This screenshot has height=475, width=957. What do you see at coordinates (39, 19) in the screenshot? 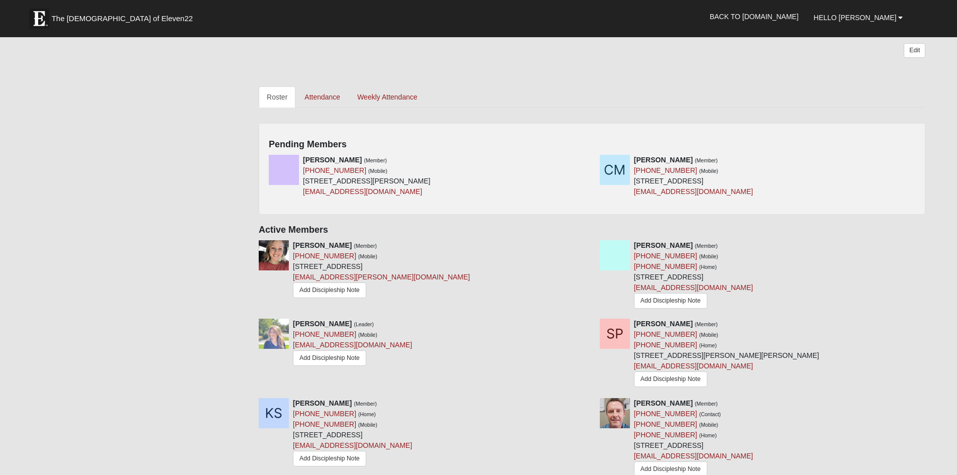
I see `img: Eleven22 logo` at bounding box center [39, 19].